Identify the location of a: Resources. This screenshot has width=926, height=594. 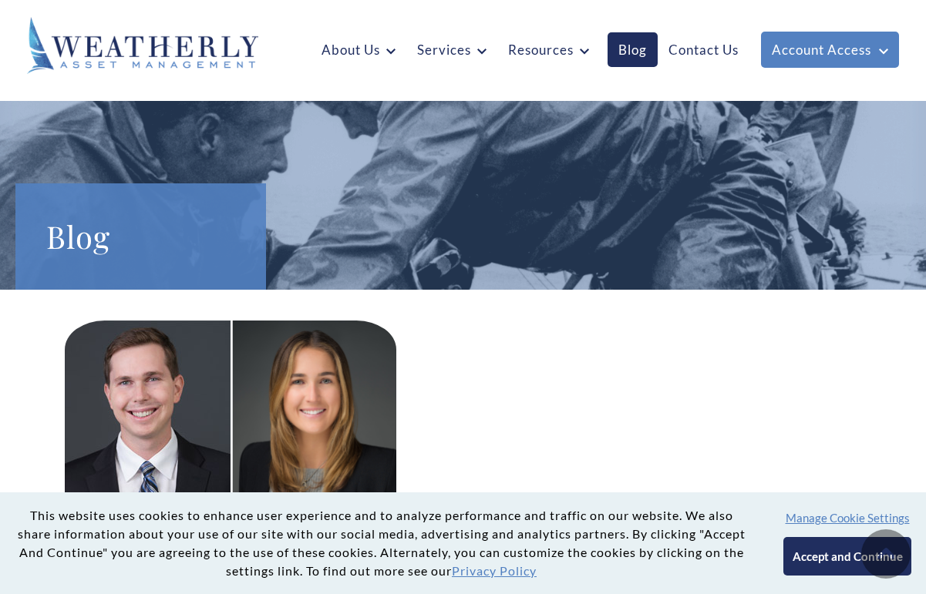
(548, 49).